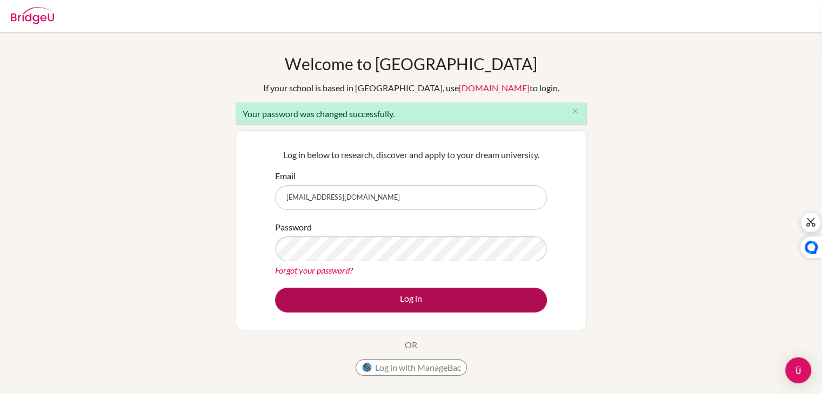 This screenshot has height=394, width=822. Describe the element at coordinates (411, 300) in the screenshot. I see `button: Log in` at that location.